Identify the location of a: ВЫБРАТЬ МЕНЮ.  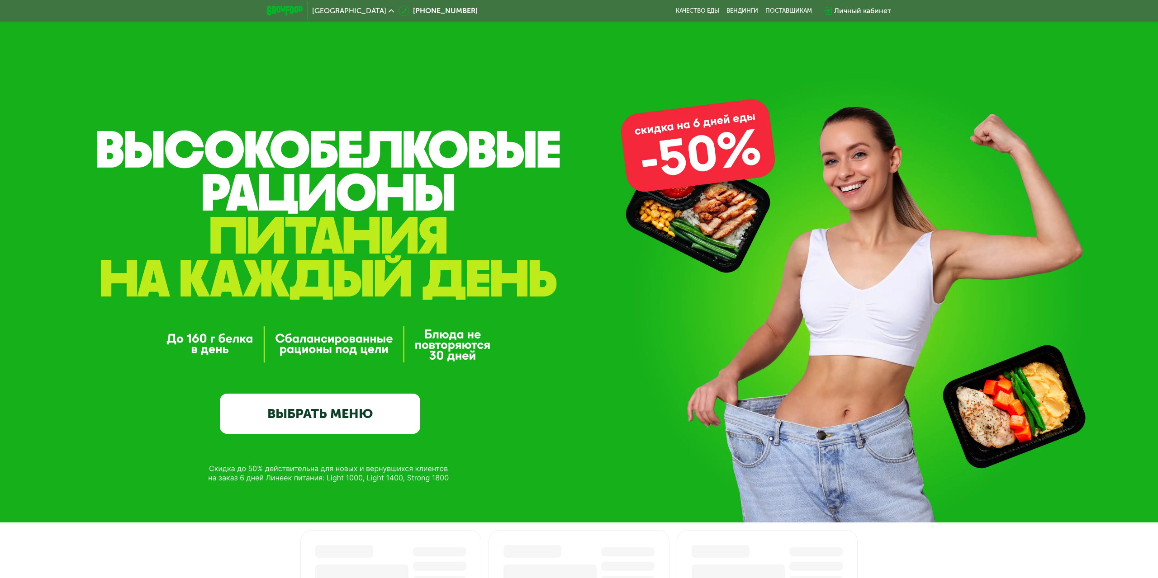
(320, 414).